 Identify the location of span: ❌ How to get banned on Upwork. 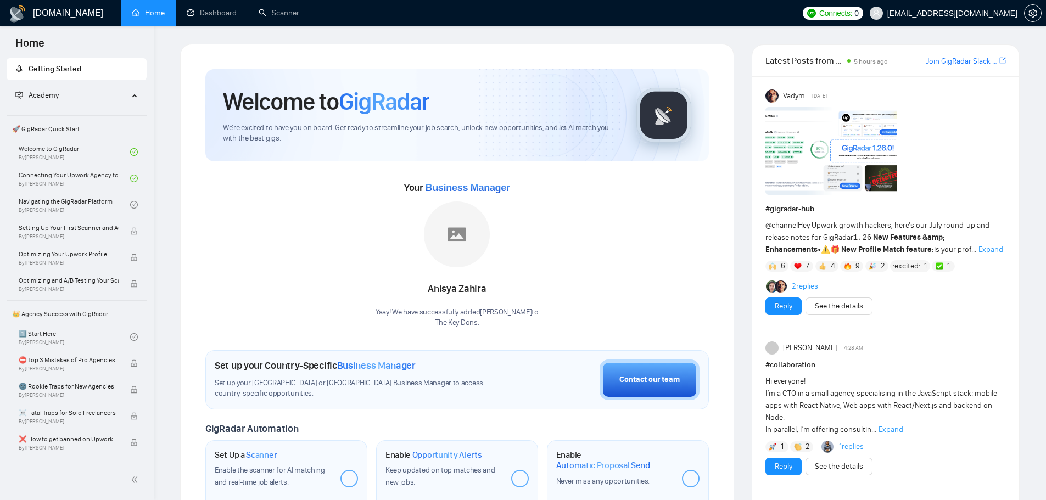
(69, 439).